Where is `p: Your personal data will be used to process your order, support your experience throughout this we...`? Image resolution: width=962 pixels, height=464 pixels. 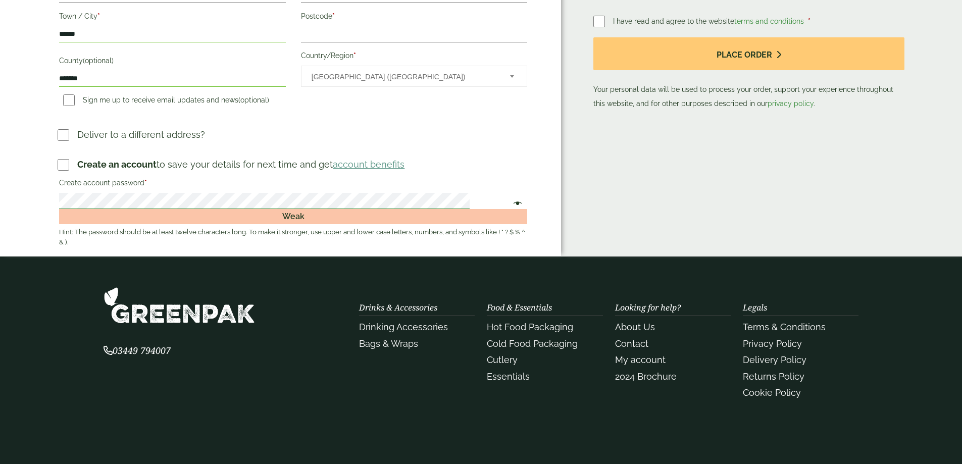 p: Your personal data will be used to process your order, support your experience throughout this we... is located at coordinates (748, 74).